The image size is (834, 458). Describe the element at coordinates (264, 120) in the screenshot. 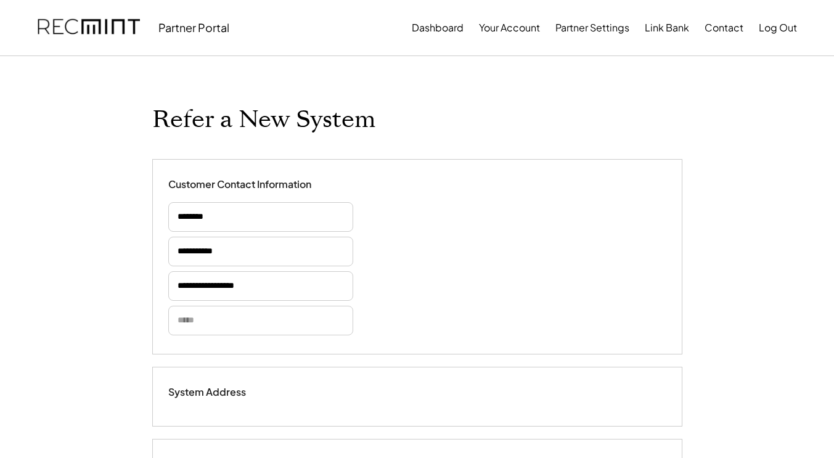

I see `h1: Refer a New System` at that location.